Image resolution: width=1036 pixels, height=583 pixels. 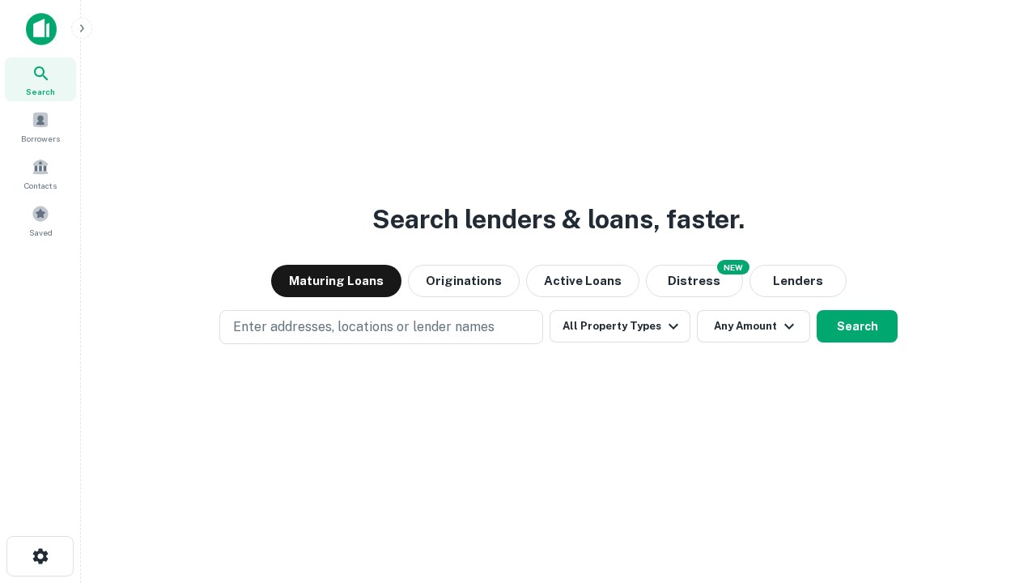 What do you see at coordinates (40, 126) in the screenshot?
I see `a: Borrowers` at bounding box center [40, 126].